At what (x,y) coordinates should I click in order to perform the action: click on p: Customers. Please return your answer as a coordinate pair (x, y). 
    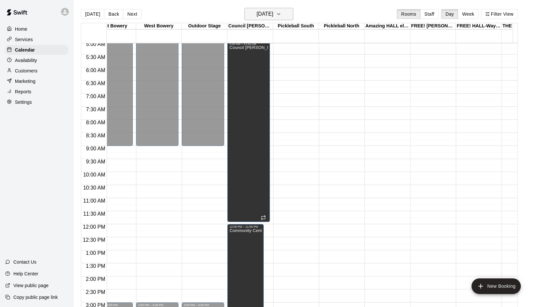
    Looking at the image, I should click on (26, 71).